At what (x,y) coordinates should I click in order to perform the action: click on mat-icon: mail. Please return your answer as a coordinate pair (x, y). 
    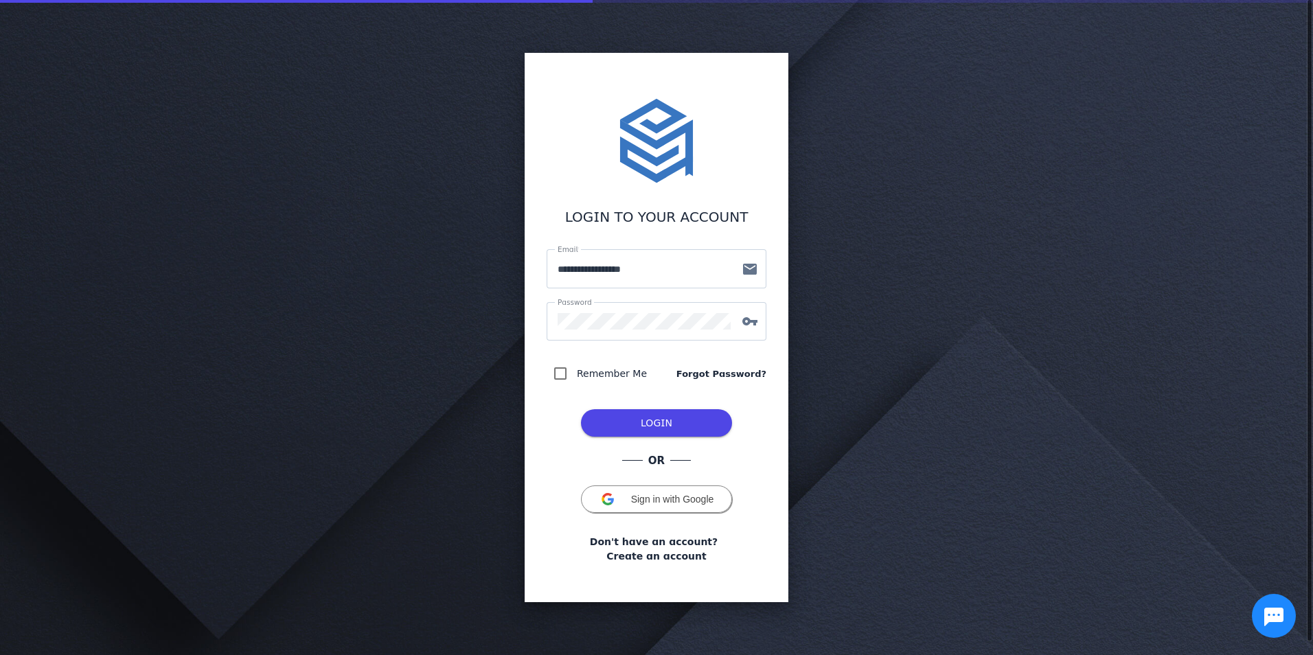
    Looking at the image, I should click on (750, 269).